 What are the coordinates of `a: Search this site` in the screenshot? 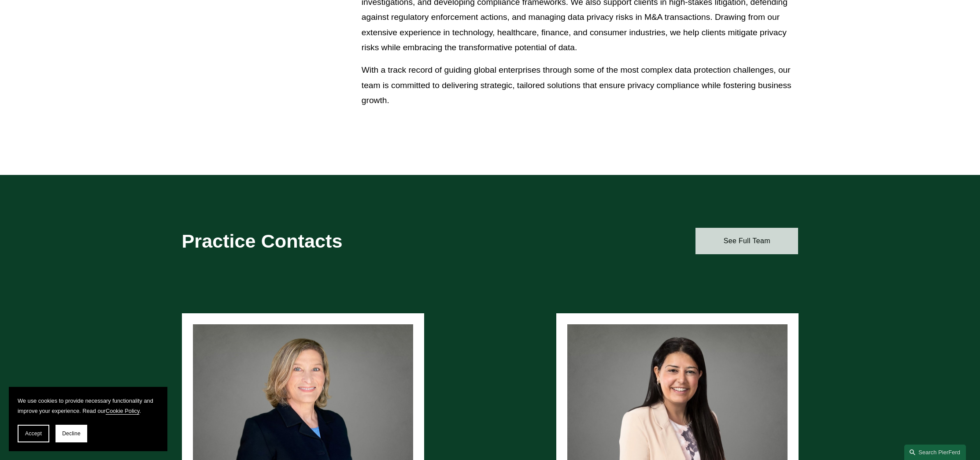 It's located at (935, 452).